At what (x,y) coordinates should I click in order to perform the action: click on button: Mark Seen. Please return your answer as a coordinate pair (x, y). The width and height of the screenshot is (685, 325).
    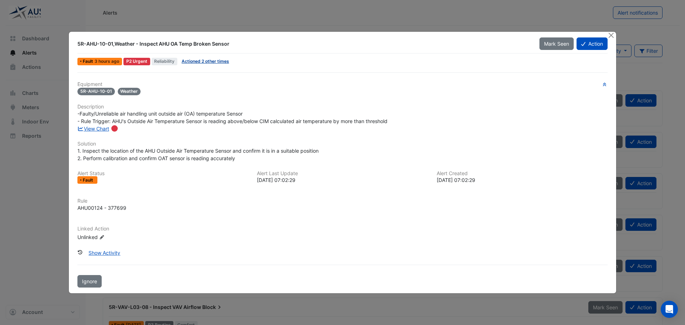
    Looking at the image, I should click on (557, 44).